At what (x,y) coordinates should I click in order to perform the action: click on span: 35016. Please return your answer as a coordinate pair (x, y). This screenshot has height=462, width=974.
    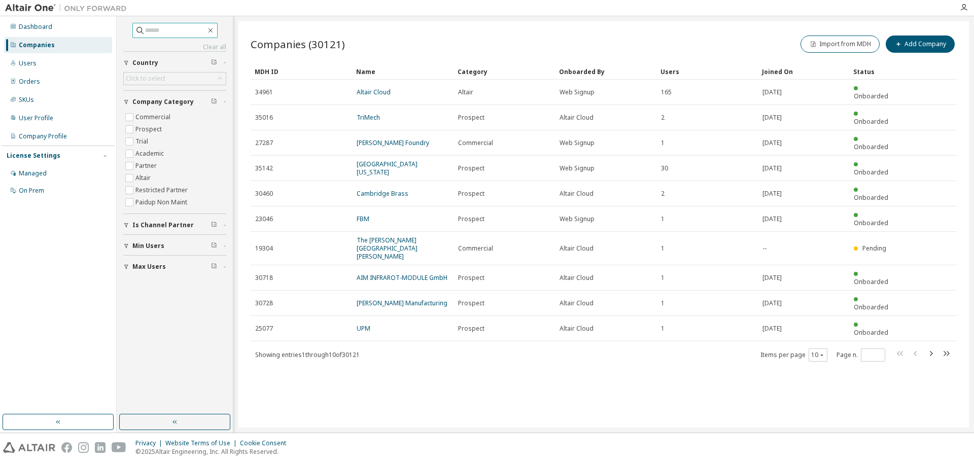
    Looking at the image, I should click on (264, 118).